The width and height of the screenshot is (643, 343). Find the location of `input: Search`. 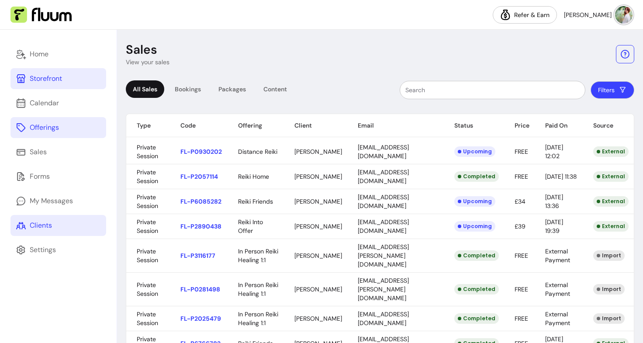

input: Search is located at coordinates (492, 90).